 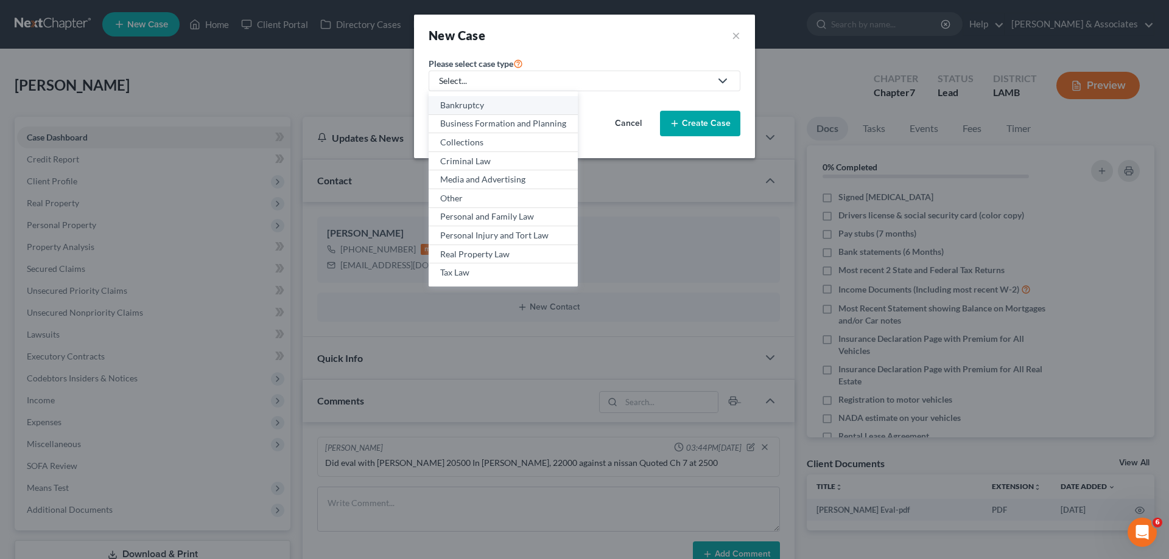 What do you see at coordinates (503, 254) in the screenshot?
I see `a: Real Property Law` at bounding box center [503, 254].